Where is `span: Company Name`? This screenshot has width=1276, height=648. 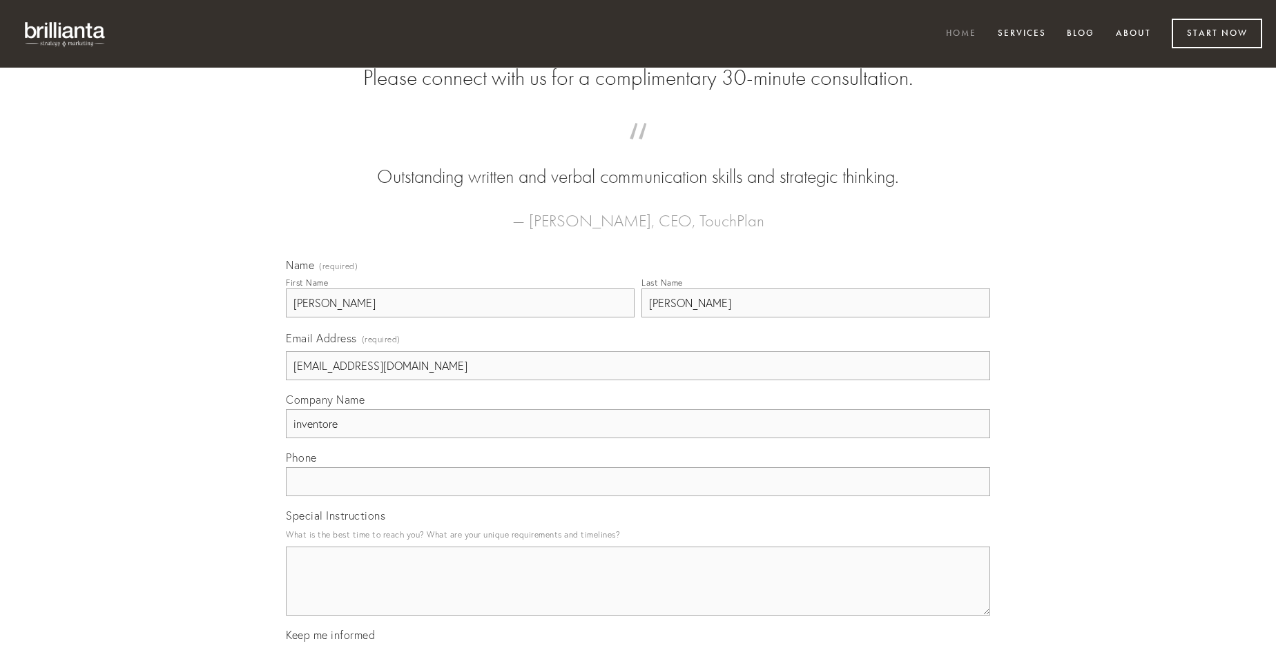 span: Company Name is located at coordinates (325, 400).